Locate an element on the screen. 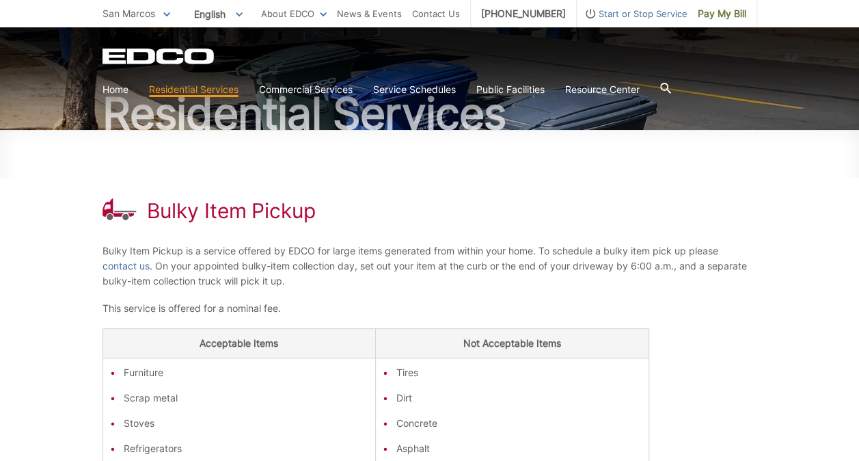 The width and height of the screenshot is (859, 461). a: Home is located at coordinates (116, 90).